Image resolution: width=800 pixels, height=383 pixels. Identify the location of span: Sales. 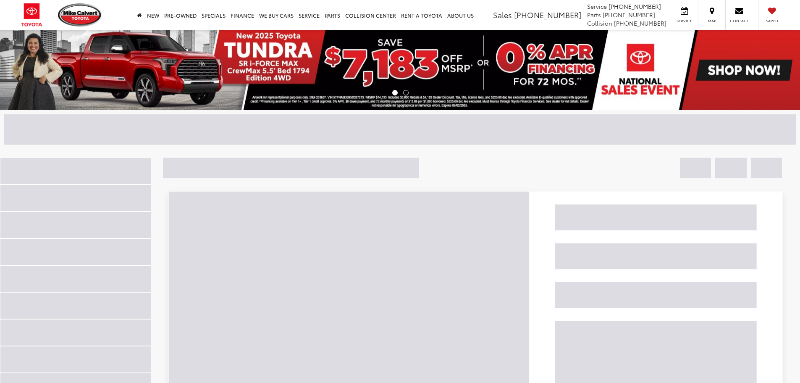
(502, 15).